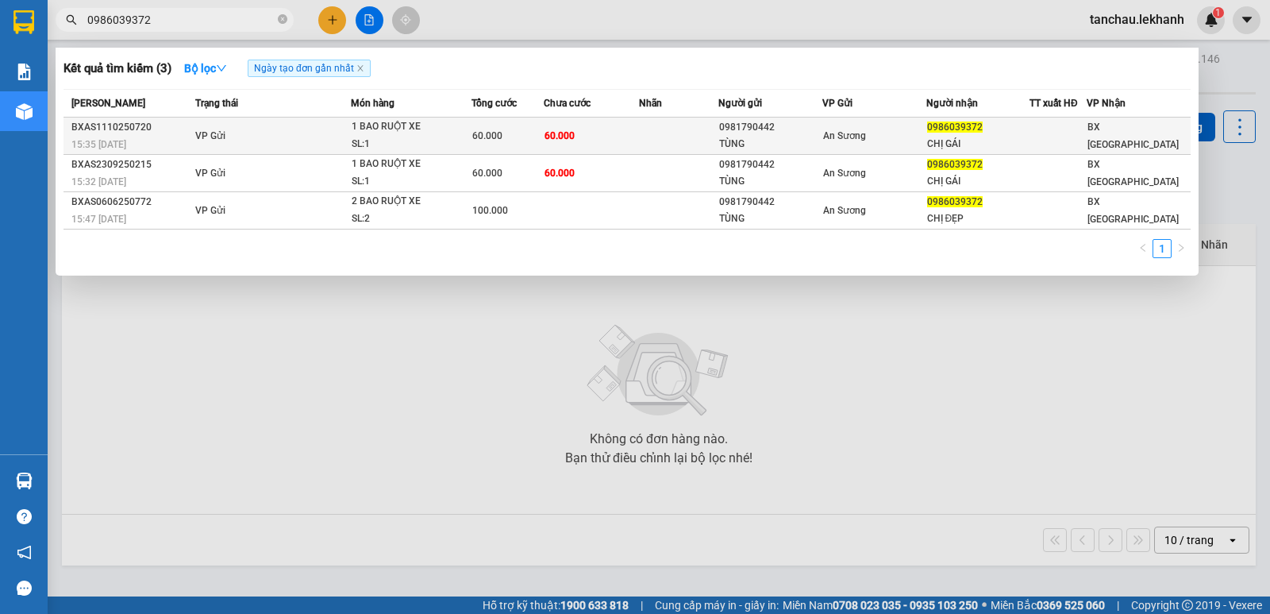 The height and width of the screenshot is (614, 1270). I want to click on span: TT xuất HĐ, so click(1053, 103).